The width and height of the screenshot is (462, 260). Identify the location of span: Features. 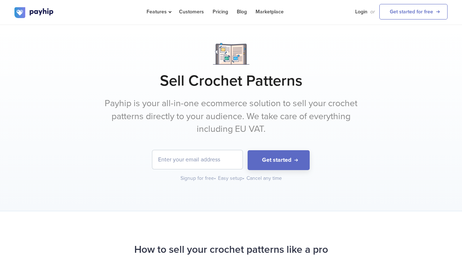
(159, 12).